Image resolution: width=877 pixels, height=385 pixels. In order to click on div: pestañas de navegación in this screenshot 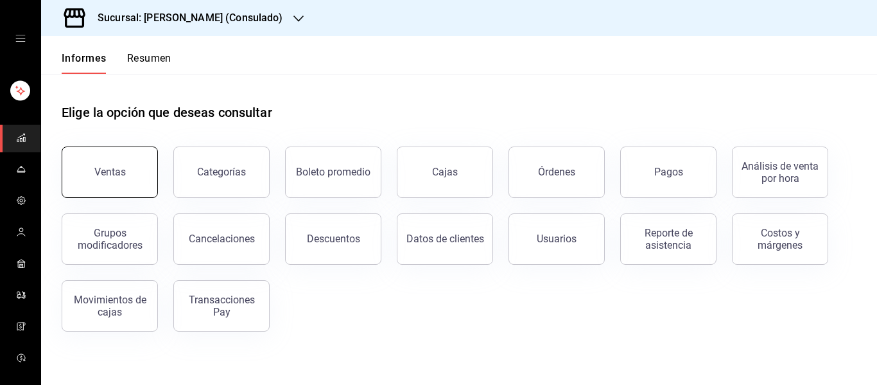, I will do `click(116, 62)`.